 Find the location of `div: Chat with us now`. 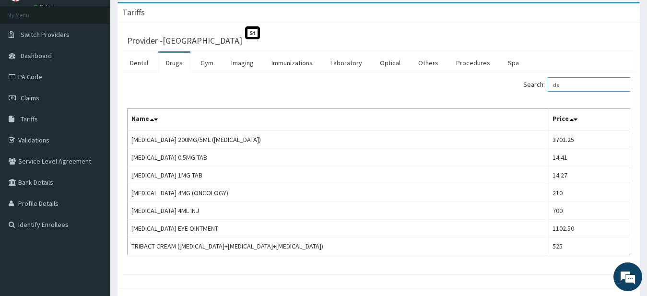

div: Chat with us now is located at coordinates (105, 60).